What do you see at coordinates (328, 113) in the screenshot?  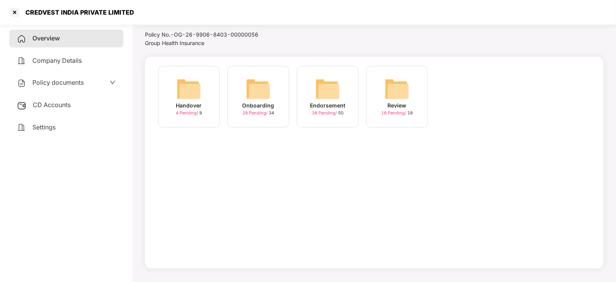 I see `div: 50` at bounding box center [328, 113].